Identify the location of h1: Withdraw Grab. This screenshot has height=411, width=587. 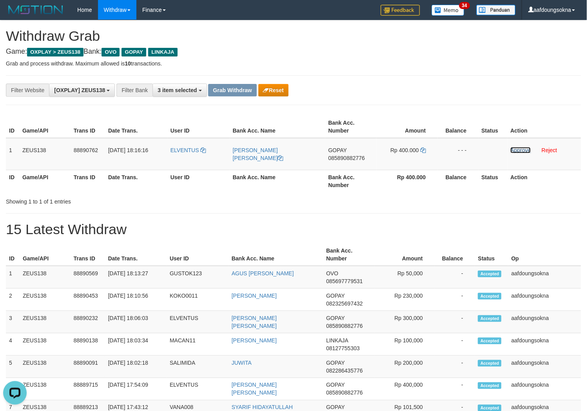
(293, 36).